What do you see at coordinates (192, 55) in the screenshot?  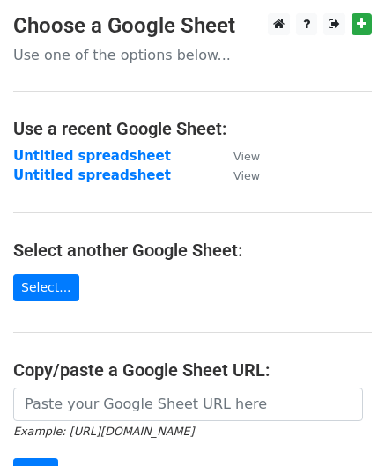 I see `p: Use one of the options below...` at bounding box center [192, 55].